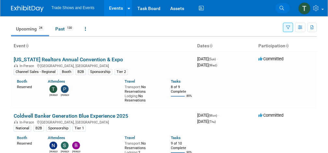 The image size is (328, 153). What do you see at coordinates (286, 46) in the screenshot?
I see `th: Participation` at bounding box center [286, 46].